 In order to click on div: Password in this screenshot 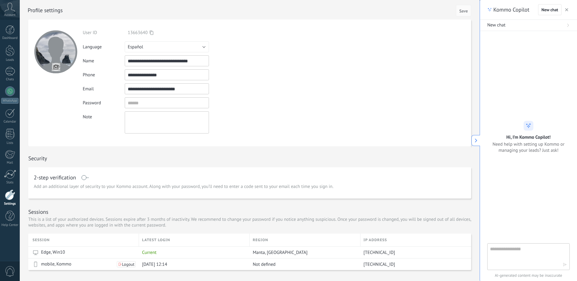, I will do `click(104, 103)`.